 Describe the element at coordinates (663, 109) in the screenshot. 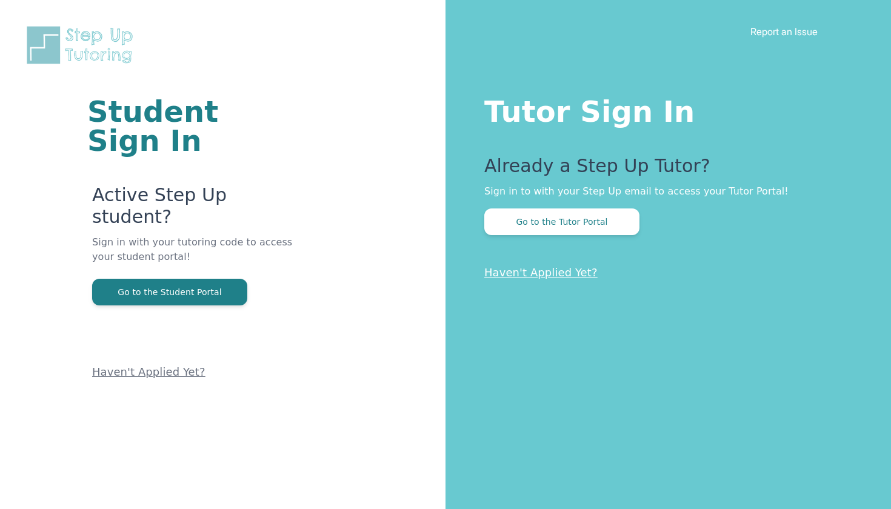

I see `h1: Tutor Sign In` at that location.